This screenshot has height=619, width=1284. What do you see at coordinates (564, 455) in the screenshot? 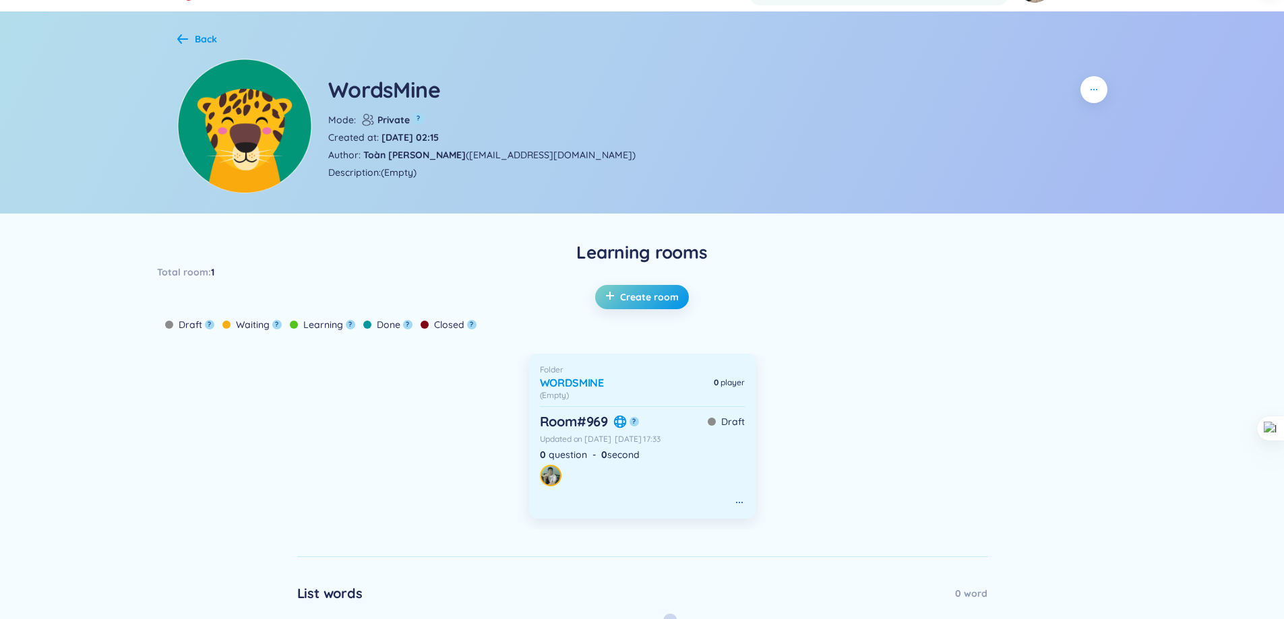
I see `div: question` at bounding box center [564, 455].